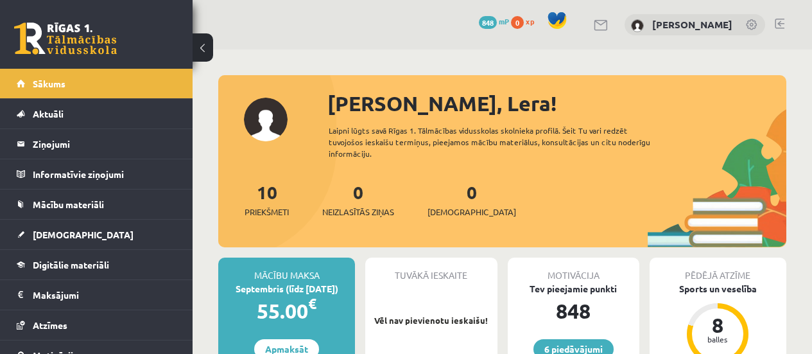  Describe the element at coordinates (50, 325) in the screenshot. I see `span: Atzīmes` at that location.